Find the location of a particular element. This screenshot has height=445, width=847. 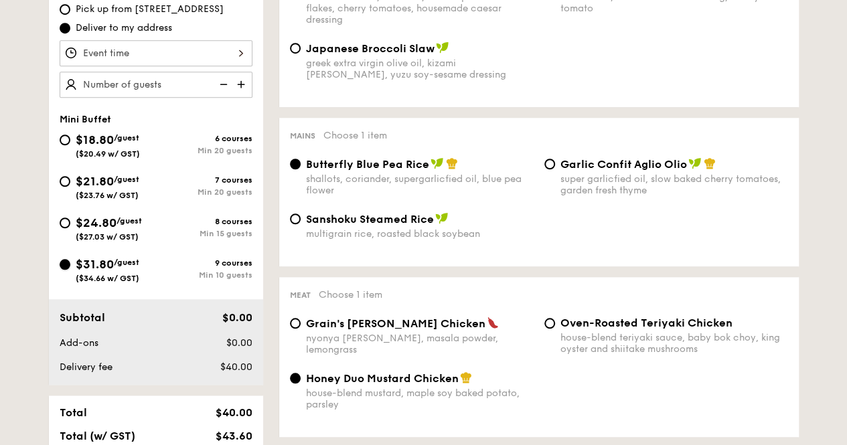

input: $31.80/guest($34.66 w/ GST)9 coursesMin 10 guests is located at coordinates (65, 264).